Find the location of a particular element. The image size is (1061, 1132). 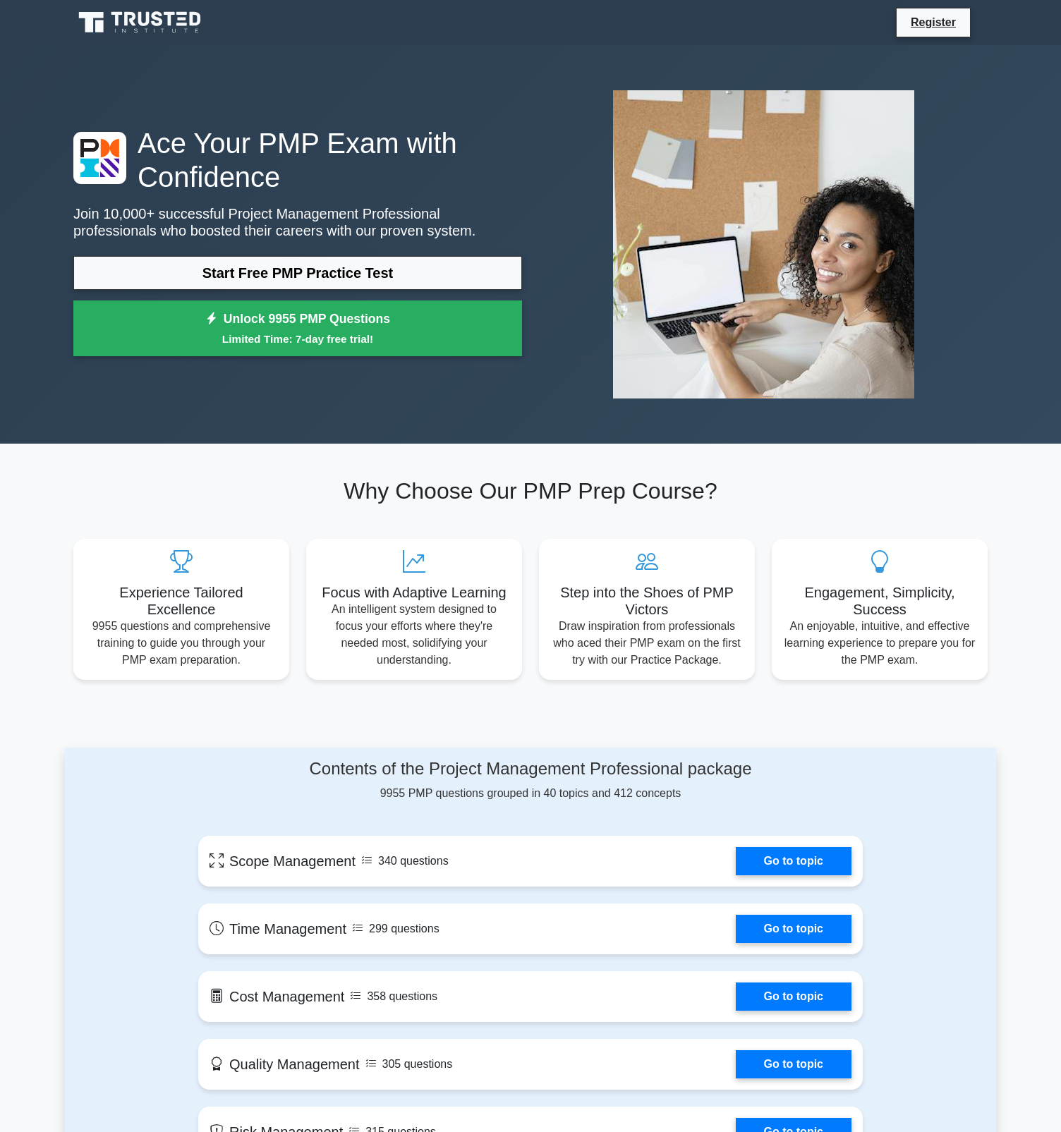

p: 9955 questions and comprehensive training to guide you through your PMP exam preparation. is located at coordinates (181, 643).